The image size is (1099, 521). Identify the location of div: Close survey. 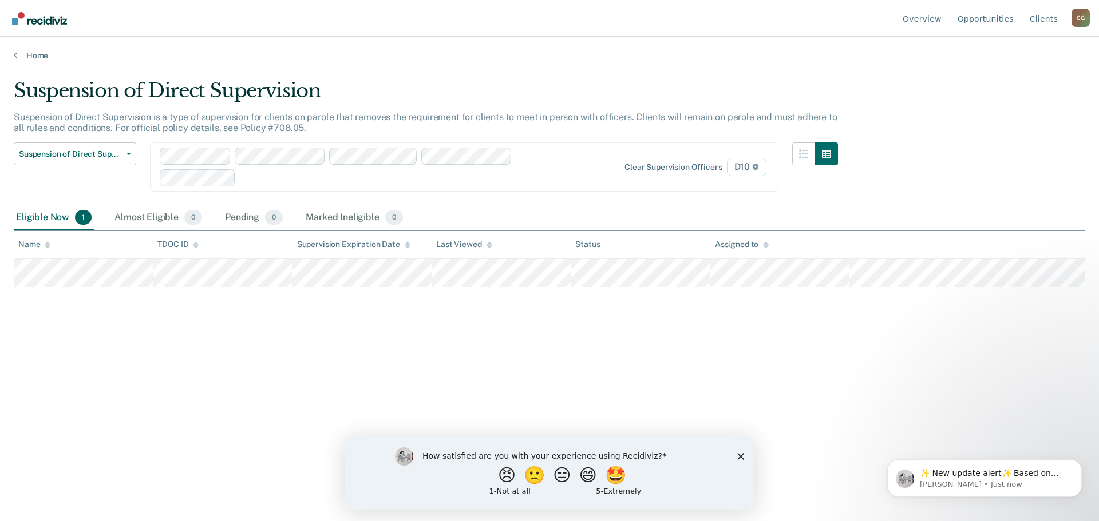
(396, 21).